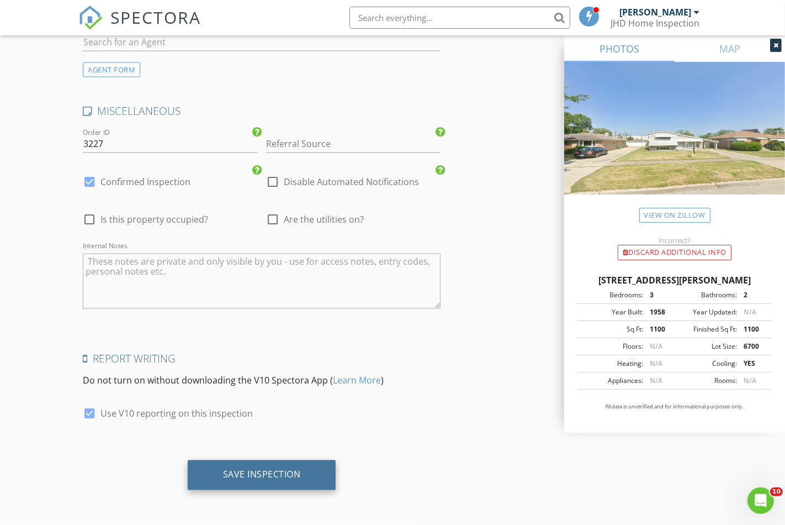 This screenshot has height=525, width=785. I want to click on div: Cooling:, so click(706, 363).